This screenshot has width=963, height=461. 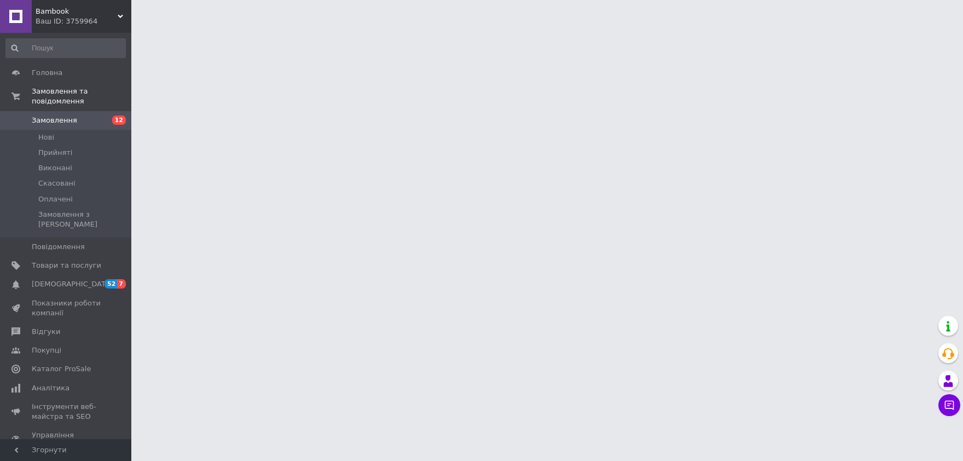 I want to click on span: Аналітика, so click(x=50, y=388).